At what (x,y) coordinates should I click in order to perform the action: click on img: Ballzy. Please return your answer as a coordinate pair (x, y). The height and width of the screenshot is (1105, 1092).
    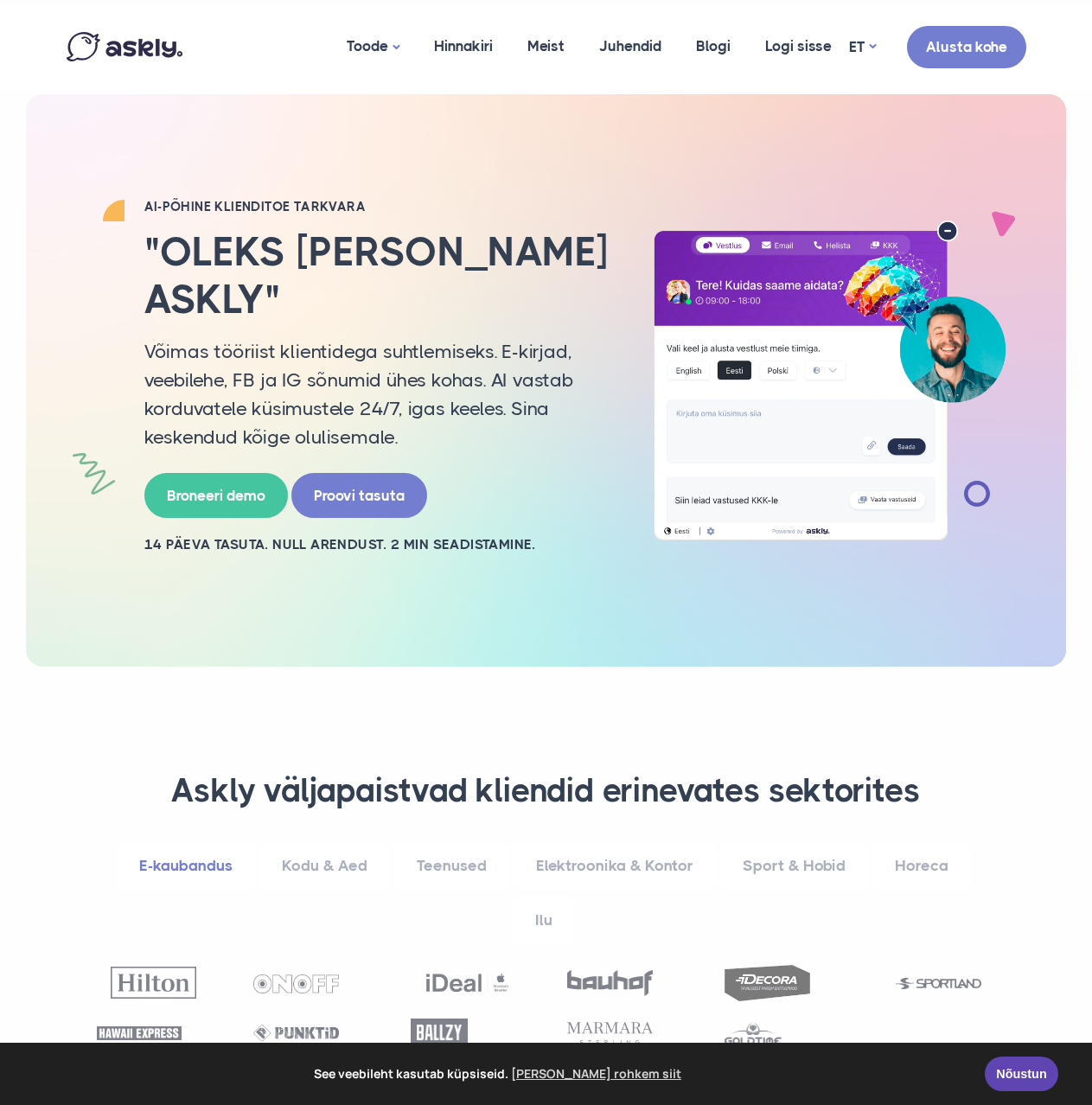
    Looking at the image, I should click on (439, 1032).